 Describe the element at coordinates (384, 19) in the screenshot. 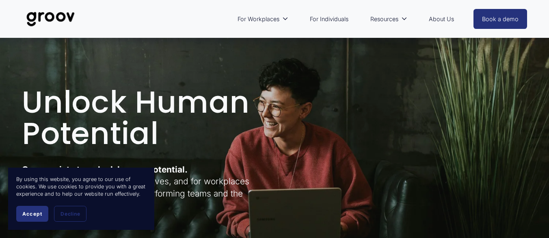

I see `span: Resources` at that location.